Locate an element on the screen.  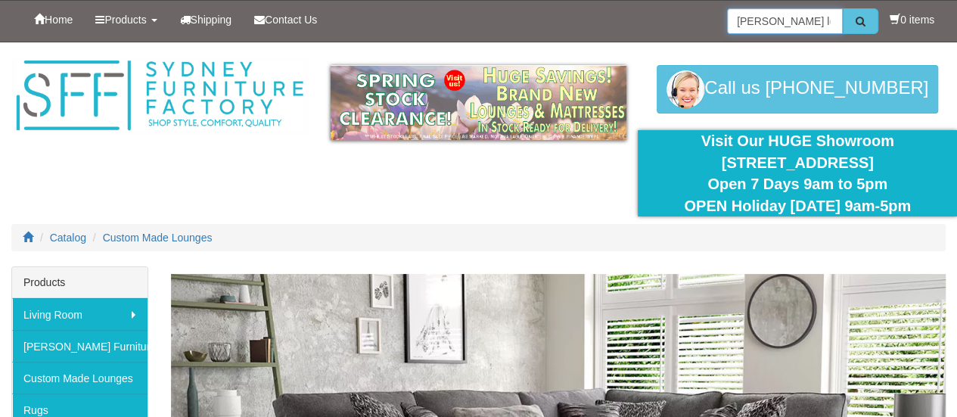
a: Products is located at coordinates (126, 20).